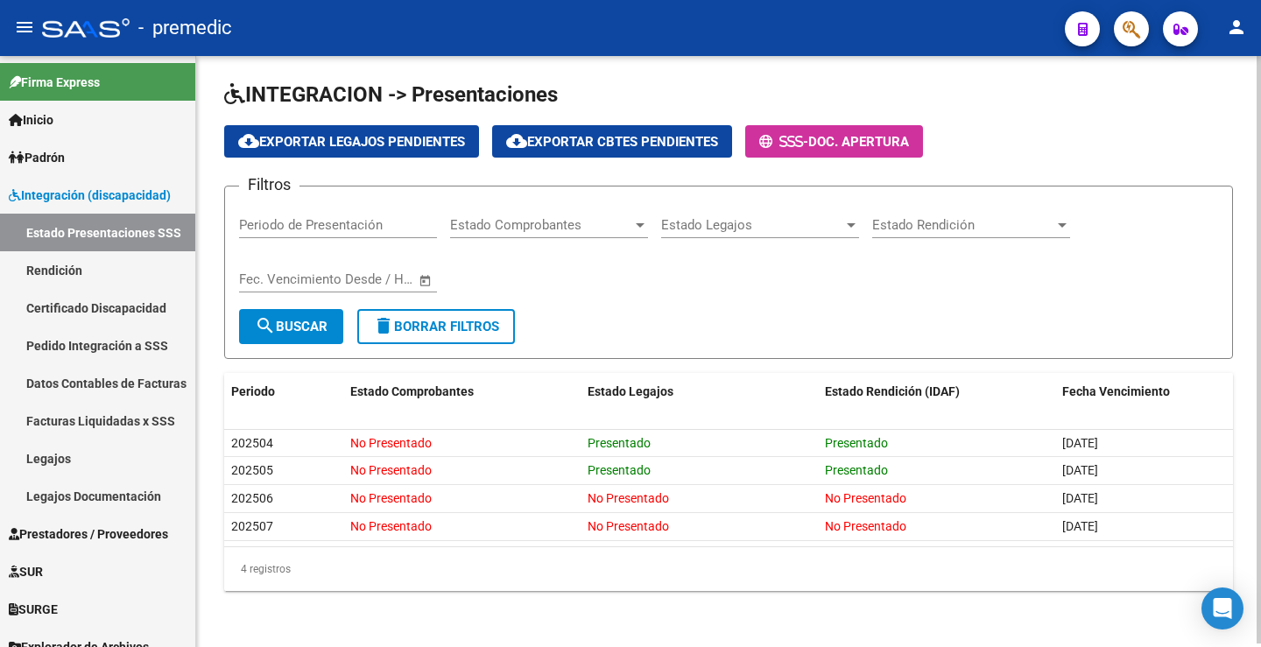 Image resolution: width=1261 pixels, height=647 pixels. What do you see at coordinates (351, 142) in the screenshot?
I see `span: Exportar Legajos Pendientes` at bounding box center [351, 142].